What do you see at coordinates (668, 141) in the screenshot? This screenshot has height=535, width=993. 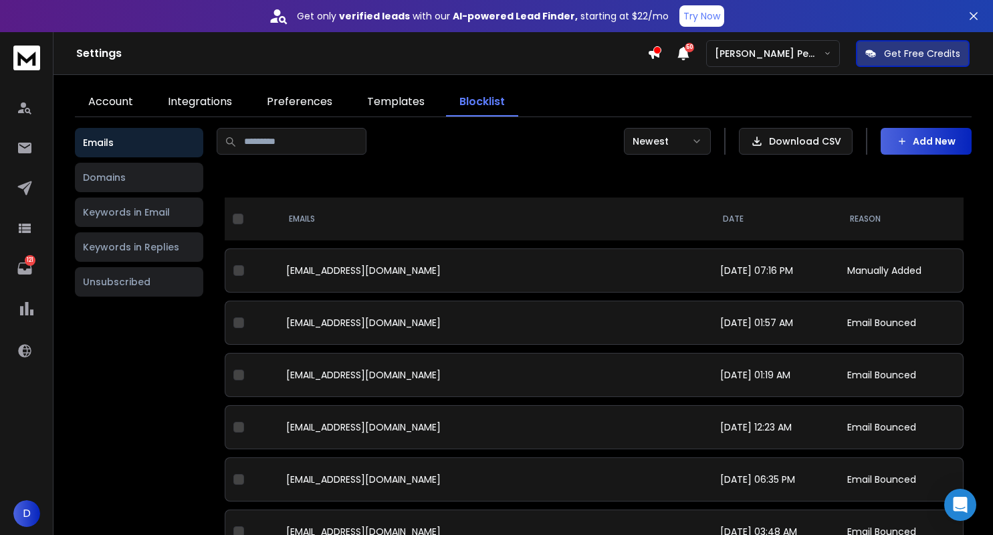 I see `button: Newest` at bounding box center [668, 141].